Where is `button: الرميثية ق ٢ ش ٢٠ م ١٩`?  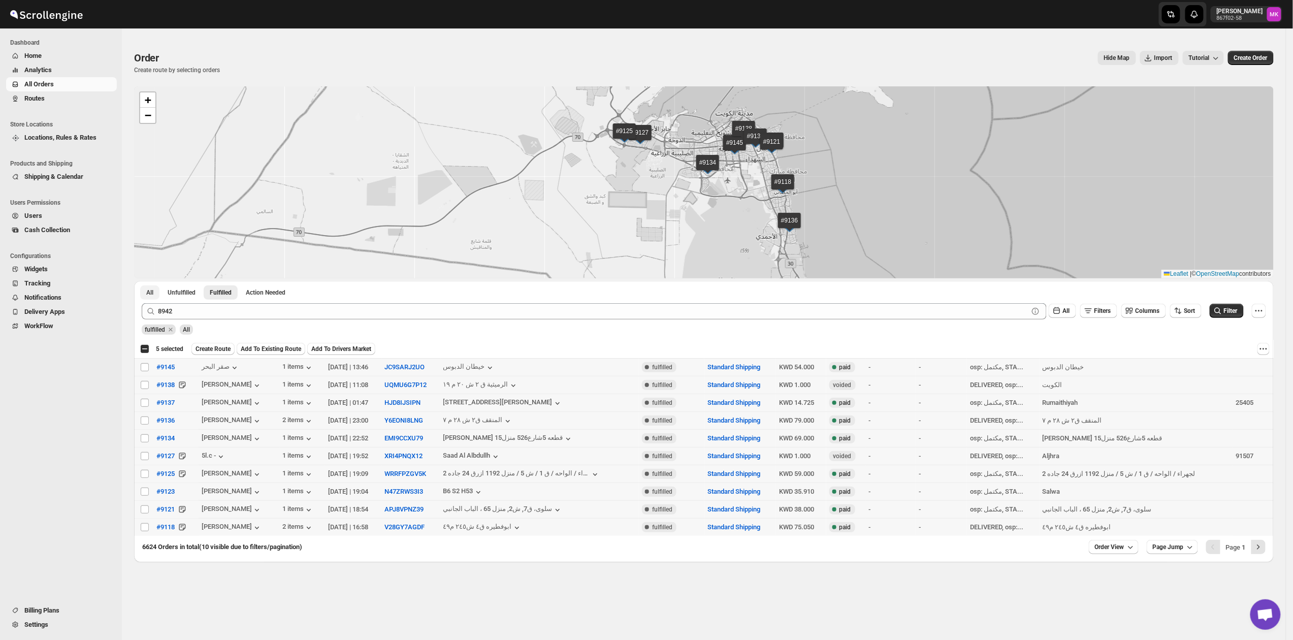
button: الرميثية ق ٢ ش ٢٠ م ١٩ is located at coordinates (481, 386).